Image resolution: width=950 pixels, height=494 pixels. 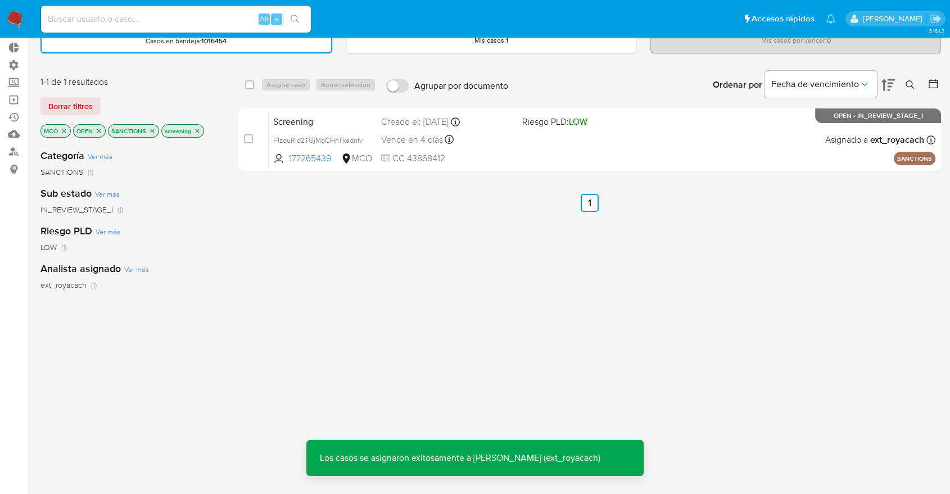 I want to click on span: Alt, so click(x=264, y=19).